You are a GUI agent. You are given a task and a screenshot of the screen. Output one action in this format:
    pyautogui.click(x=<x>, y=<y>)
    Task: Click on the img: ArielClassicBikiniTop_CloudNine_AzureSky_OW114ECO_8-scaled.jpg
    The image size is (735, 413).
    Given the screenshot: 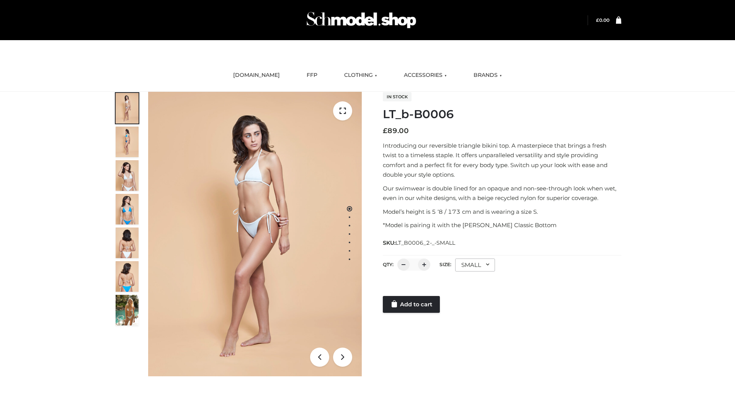 What is the action you would take?
    pyautogui.click(x=127, y=277)
    